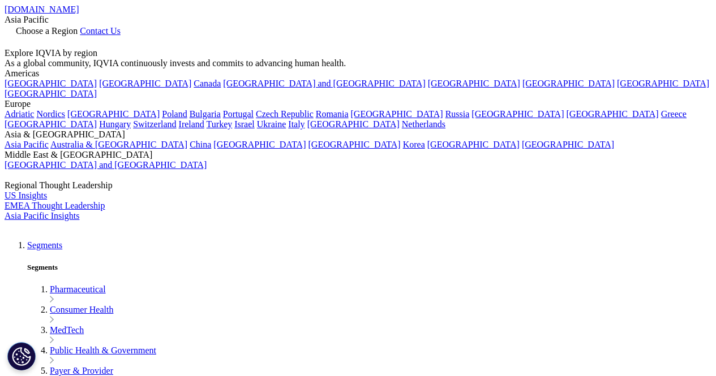 This screenshot has width=716, height=376. I want to click on span: US Insights, so click(25, 195).